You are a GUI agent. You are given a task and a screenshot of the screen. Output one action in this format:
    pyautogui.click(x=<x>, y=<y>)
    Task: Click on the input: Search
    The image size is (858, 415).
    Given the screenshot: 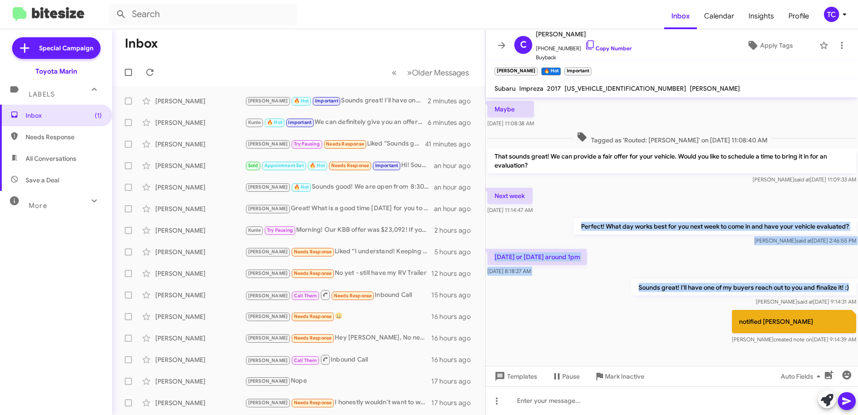 What is the action you would take?
    pyautogui.click(x=203, y=14)
    